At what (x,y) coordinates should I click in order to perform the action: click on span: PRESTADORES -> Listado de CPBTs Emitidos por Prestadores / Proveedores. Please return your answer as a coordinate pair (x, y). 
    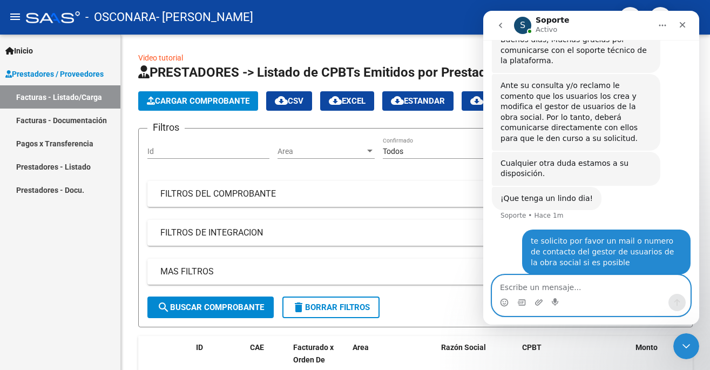
    Looking at the image, I should click on (368, 72).